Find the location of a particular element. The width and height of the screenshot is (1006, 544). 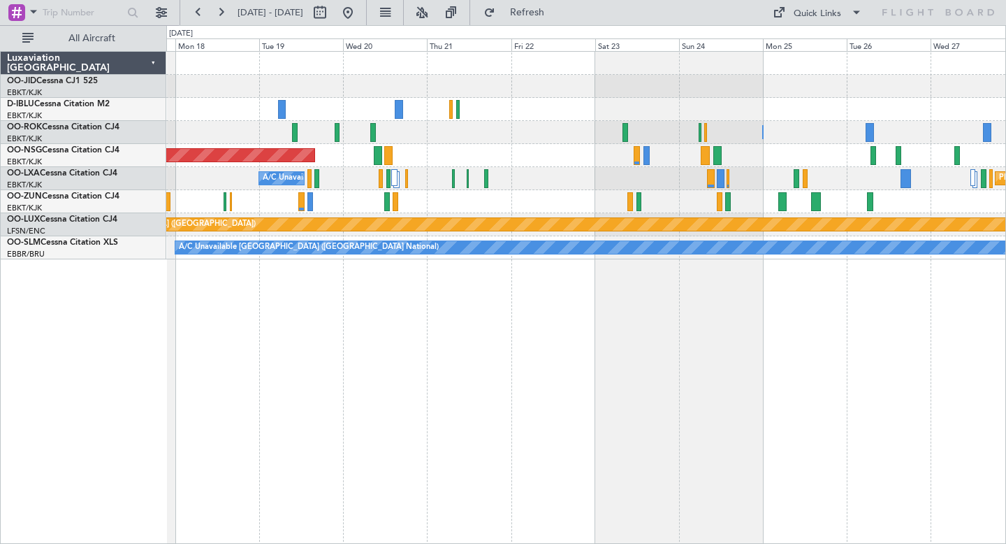

a: OO-SLMCessna Citation XLS is located at coordinates (62, 242).